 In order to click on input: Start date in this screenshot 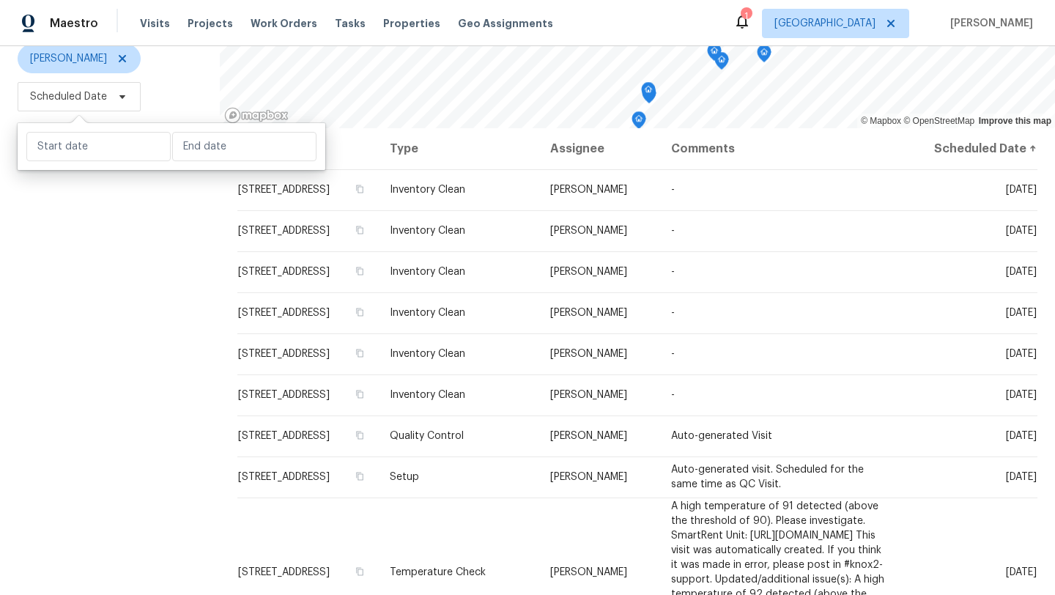, I will do `click(98, 147)`.